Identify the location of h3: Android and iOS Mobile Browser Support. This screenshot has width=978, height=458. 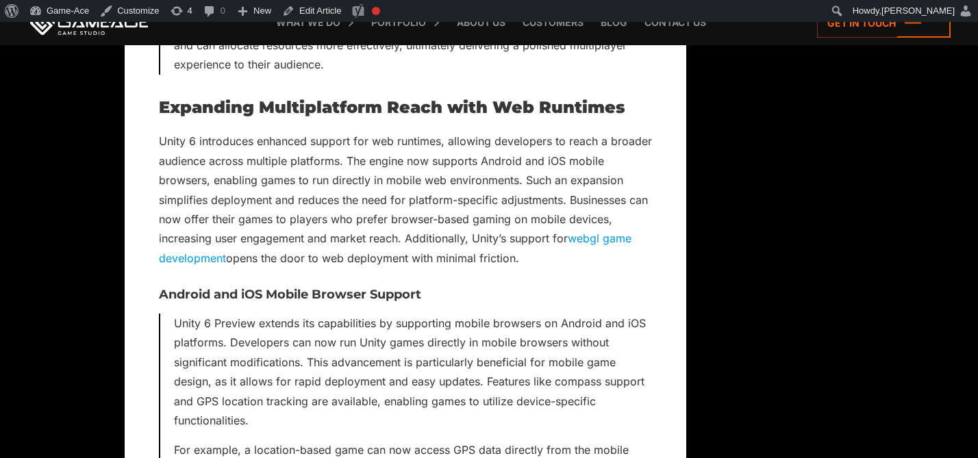
(405, 295).